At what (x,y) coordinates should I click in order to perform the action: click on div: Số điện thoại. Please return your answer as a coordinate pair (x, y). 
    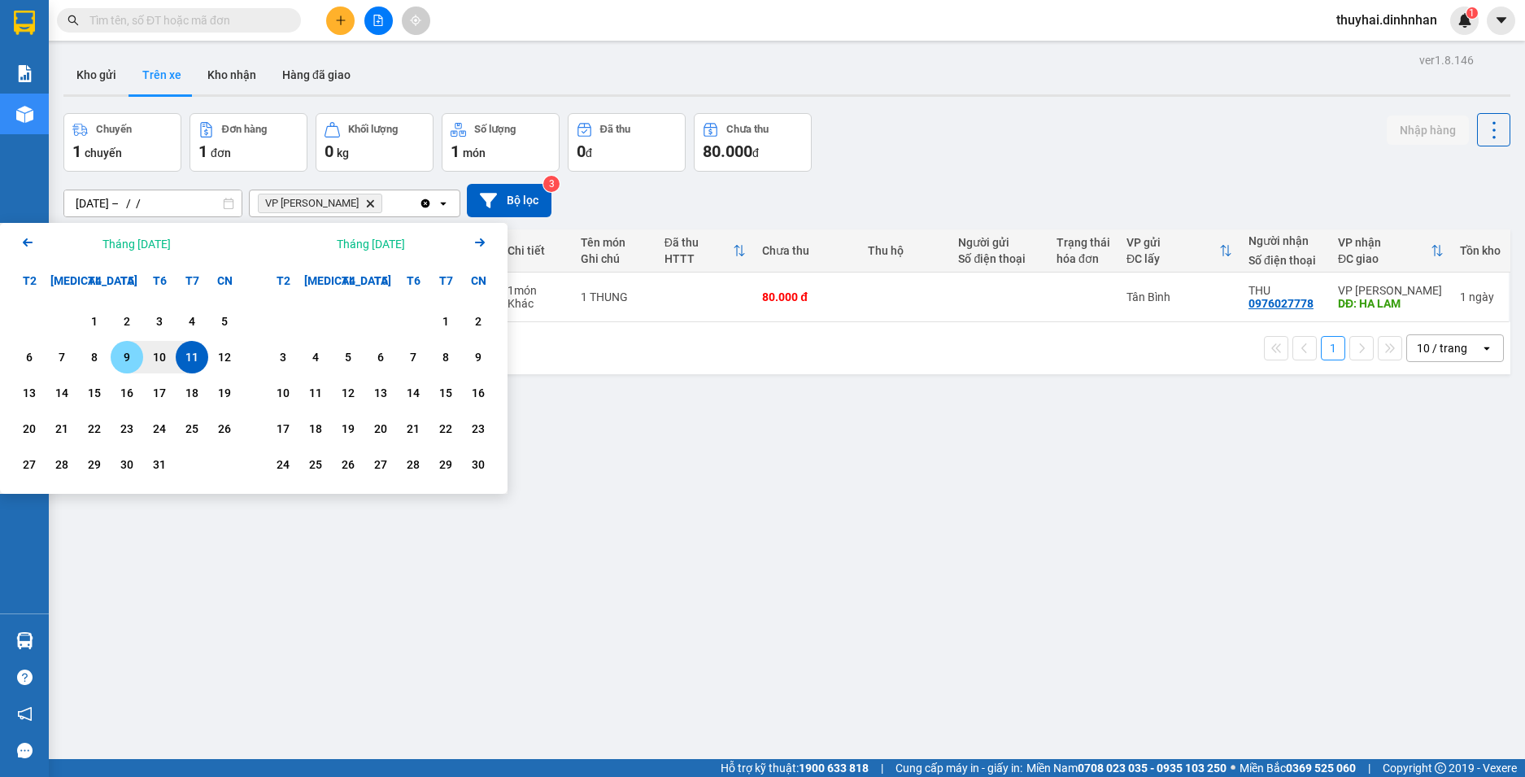
    Looking at the image, I should click on (999, 259).